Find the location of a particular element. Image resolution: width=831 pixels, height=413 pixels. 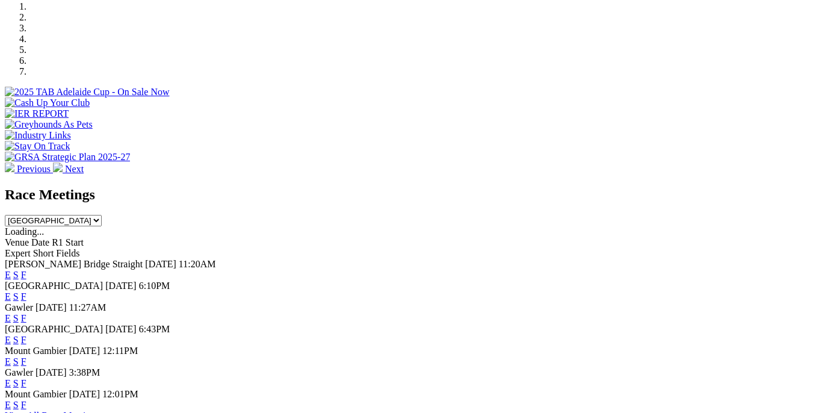

img: IER REPORT is located at coordinates (37, 114).